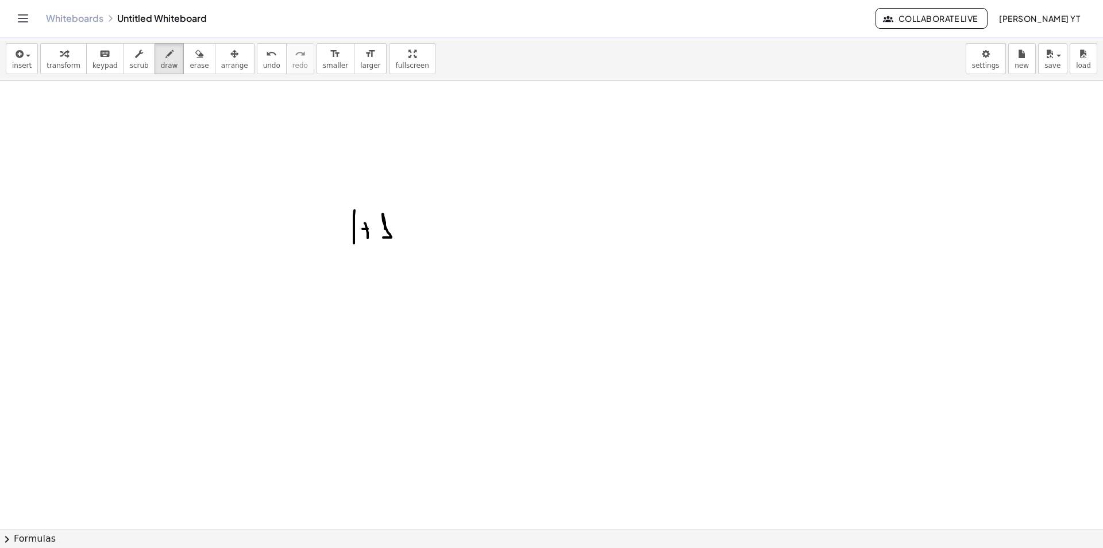 Image resolution: width=1103 pixels, height=548 pixels. What do you see at coordinates (986, 66) in the screenshot?
I see `span: settings` at bounding box center [986, 66].